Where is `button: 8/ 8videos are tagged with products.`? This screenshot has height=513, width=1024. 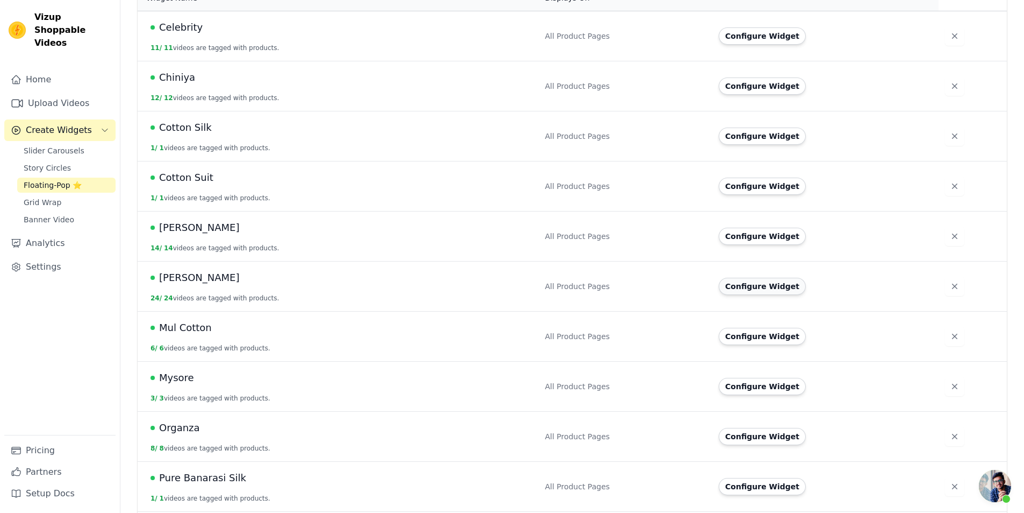 button: 8/ 8videos are tagged with products. is located at coordinates (210, 448).